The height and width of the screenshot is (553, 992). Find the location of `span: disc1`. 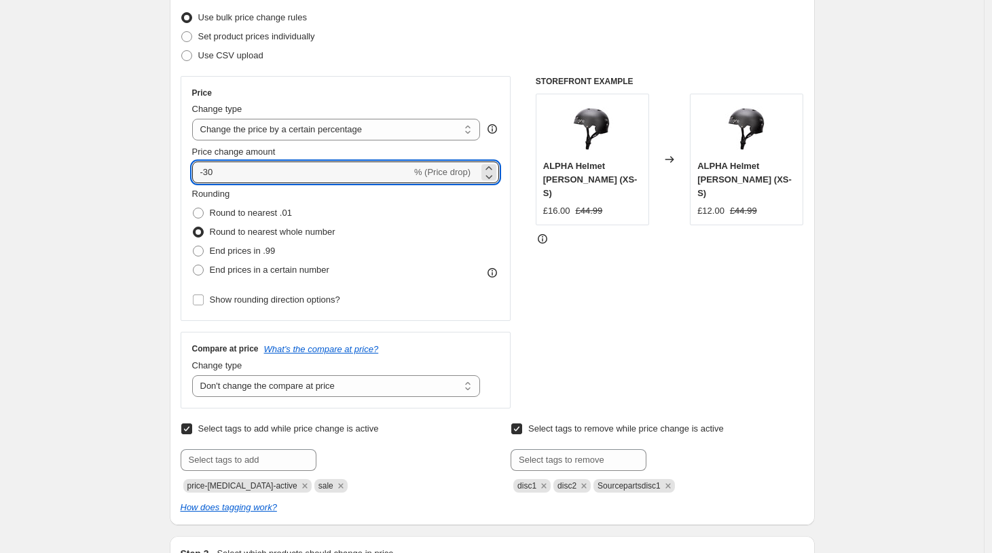

span: disc1 is located at coordinates (527, 486).